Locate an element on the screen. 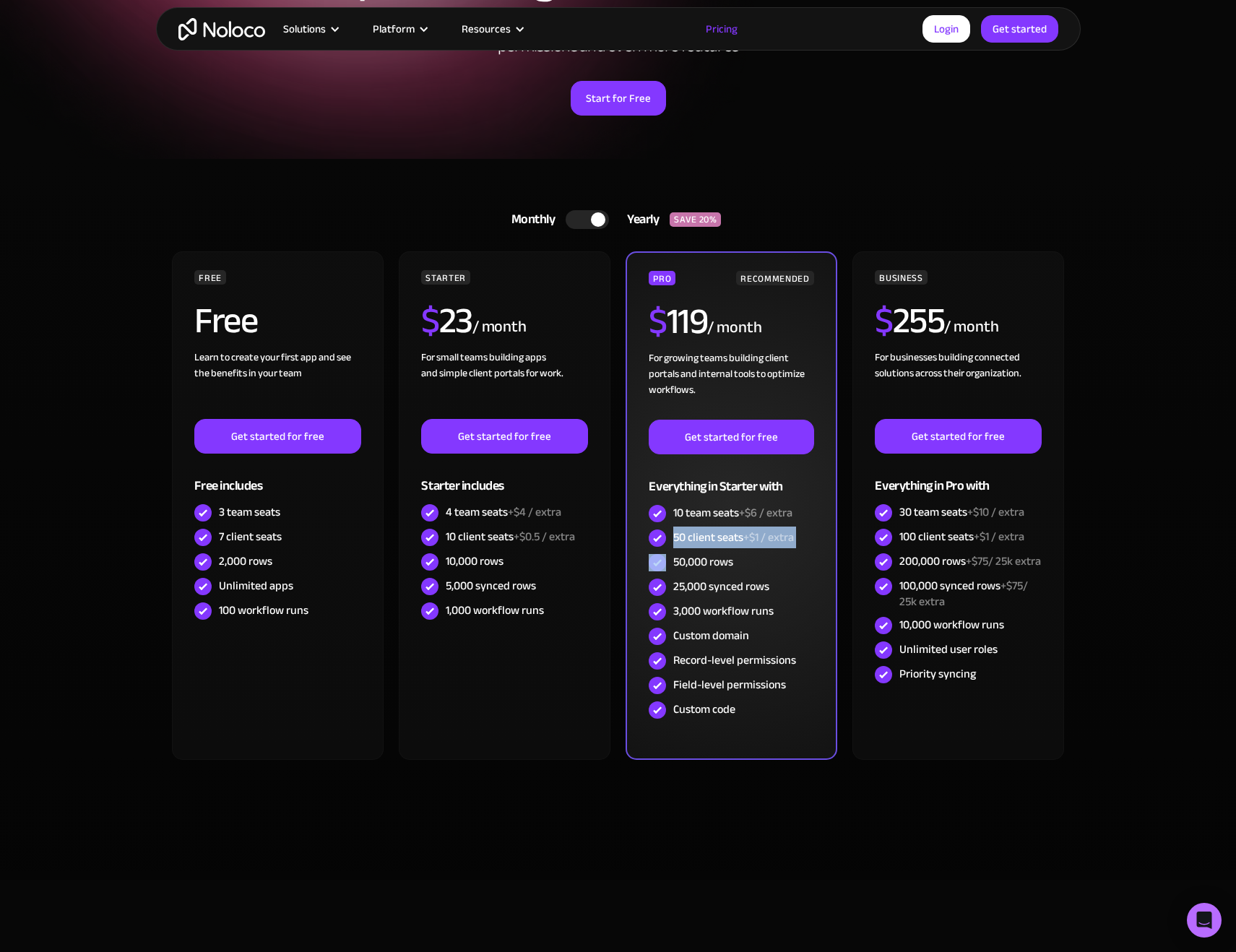 The width and height of the screenshot is (1236, 952). div: 3 team seats is located at coordinates (250, 512).